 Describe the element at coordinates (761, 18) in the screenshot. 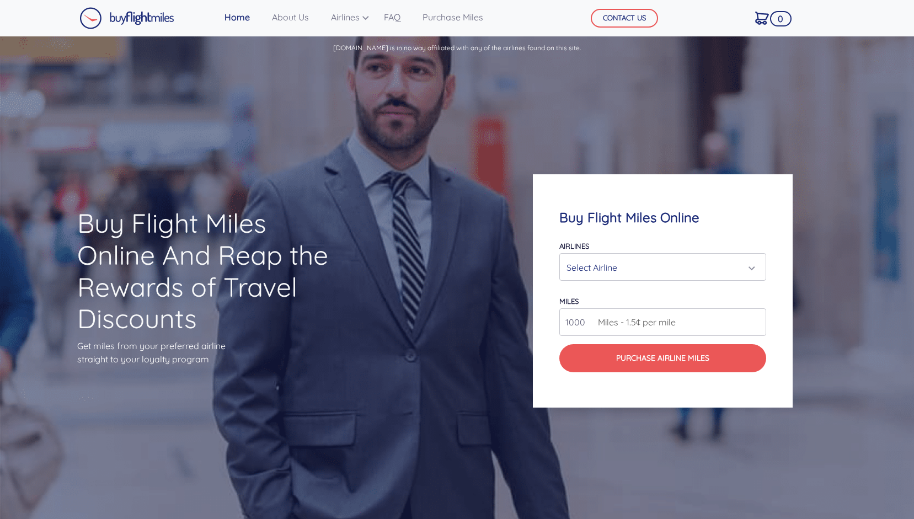

I see `img: Cart` at that location.